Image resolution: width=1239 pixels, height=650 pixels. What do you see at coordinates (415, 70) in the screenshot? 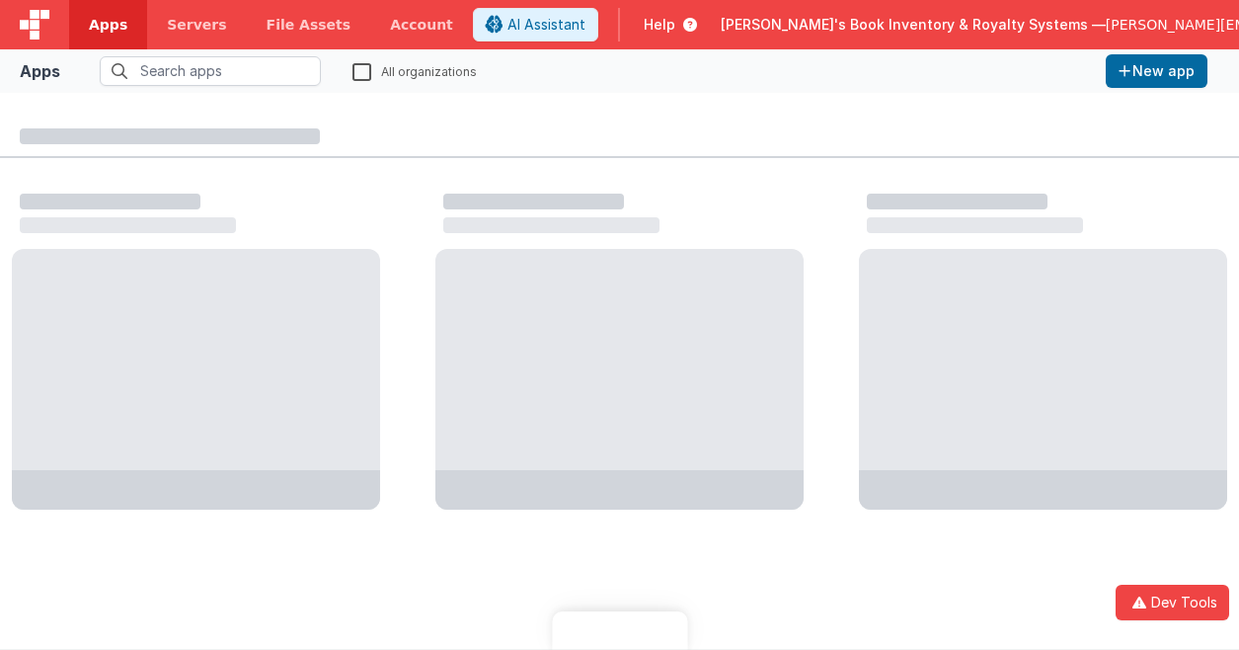
I see `label: All organizations` at bounding box center [415, 70].